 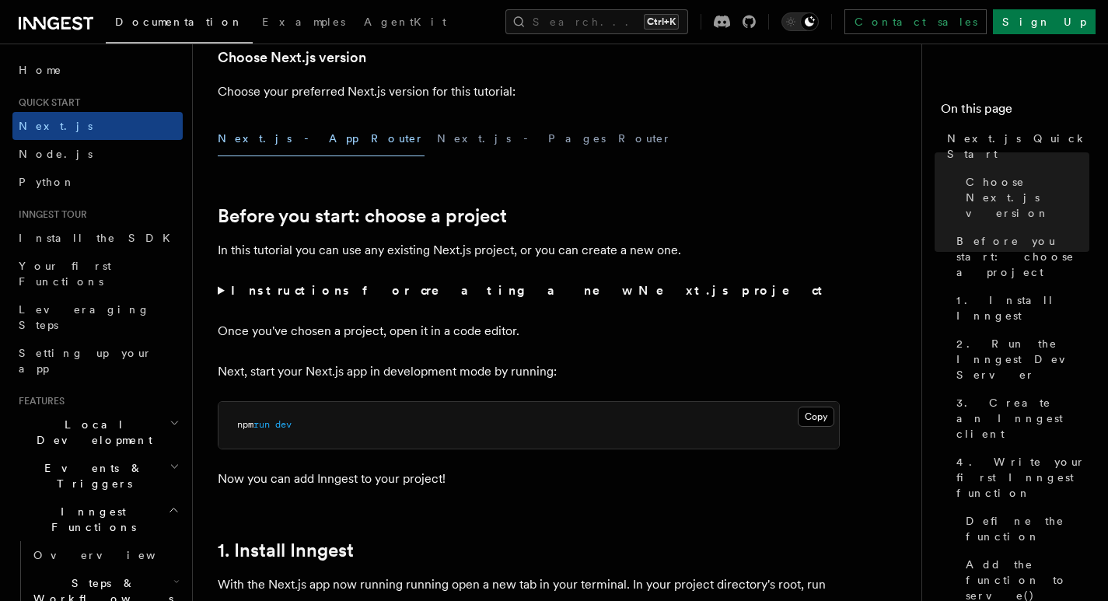 I want to click on img: website_grey.svg, so click(x=31, y=47).